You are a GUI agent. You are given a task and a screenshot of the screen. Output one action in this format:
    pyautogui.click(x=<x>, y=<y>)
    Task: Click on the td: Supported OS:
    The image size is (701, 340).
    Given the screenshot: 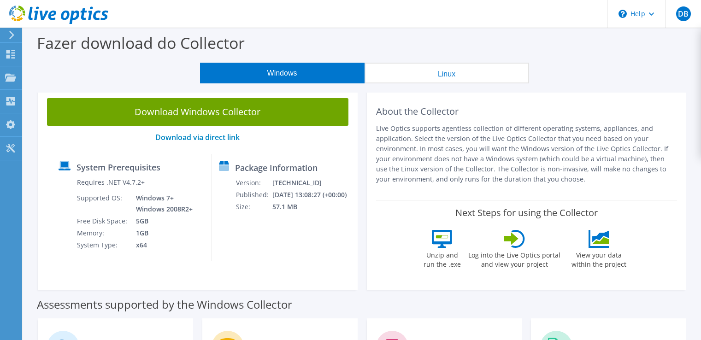 What is the action you would take?
    pyautogui.click(x=103, y=204)
    